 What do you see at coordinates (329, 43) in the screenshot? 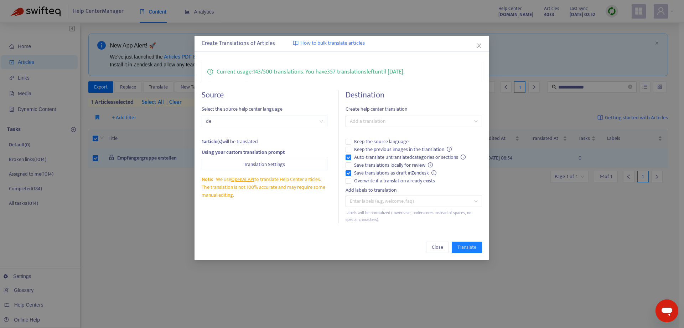
I see `a: How to bulk translate articles` at bounding box center [329, 43].